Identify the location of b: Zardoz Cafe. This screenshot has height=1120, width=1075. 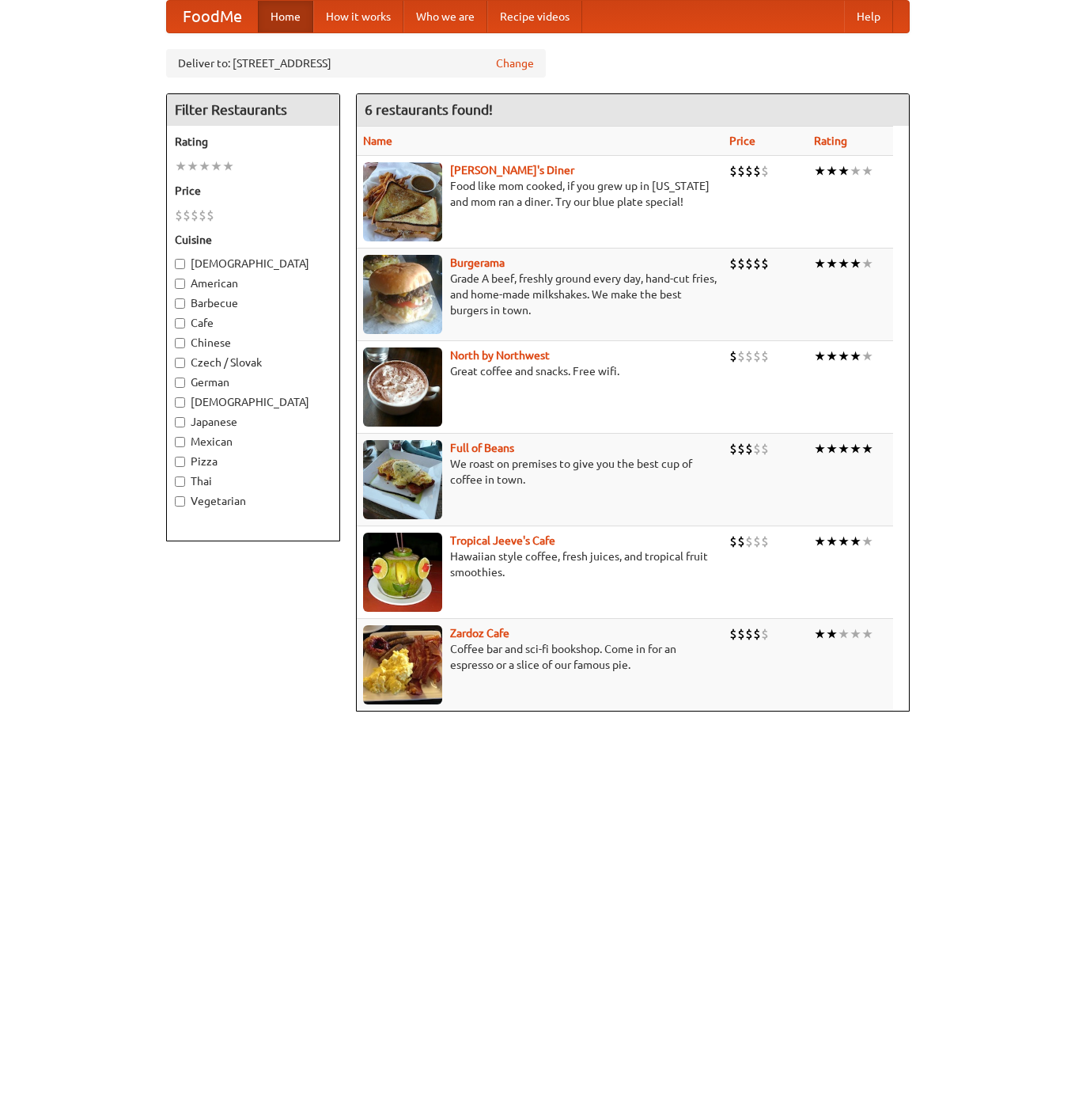
(479, 633).